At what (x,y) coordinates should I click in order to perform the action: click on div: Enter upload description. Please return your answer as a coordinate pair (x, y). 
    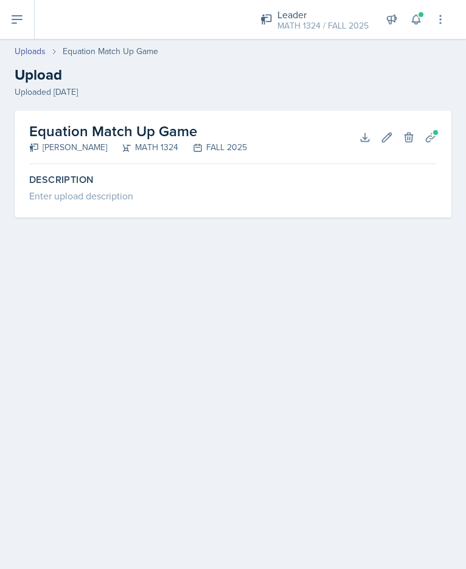
    Looking at the image, I should click on (233, 196).